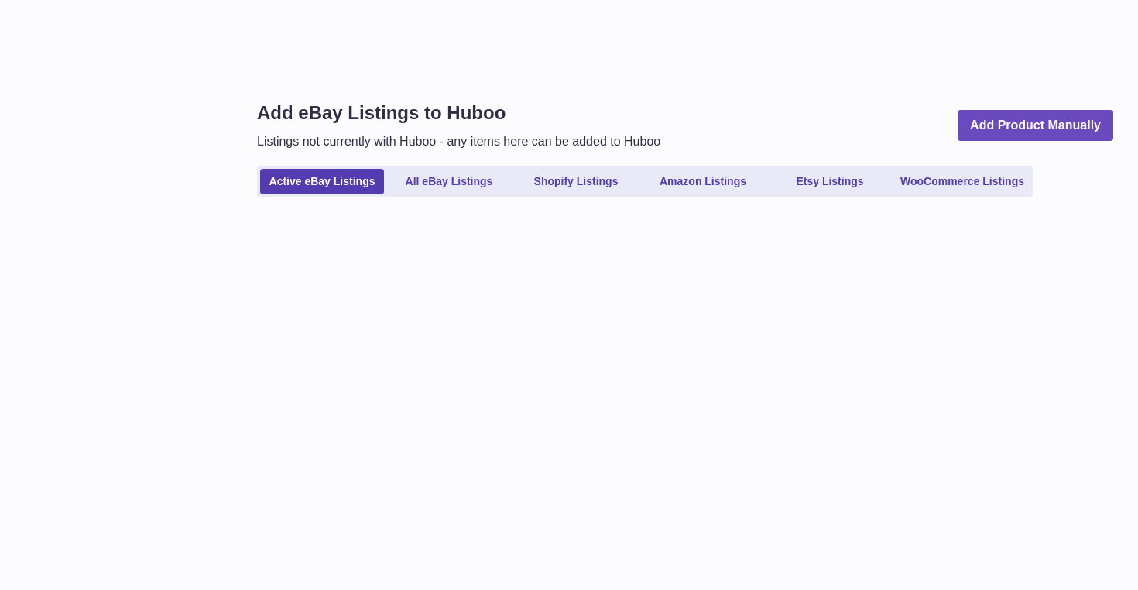 The image size is (1138, 590). I want to click on a: Active eBay Listings, so click(322, 181).